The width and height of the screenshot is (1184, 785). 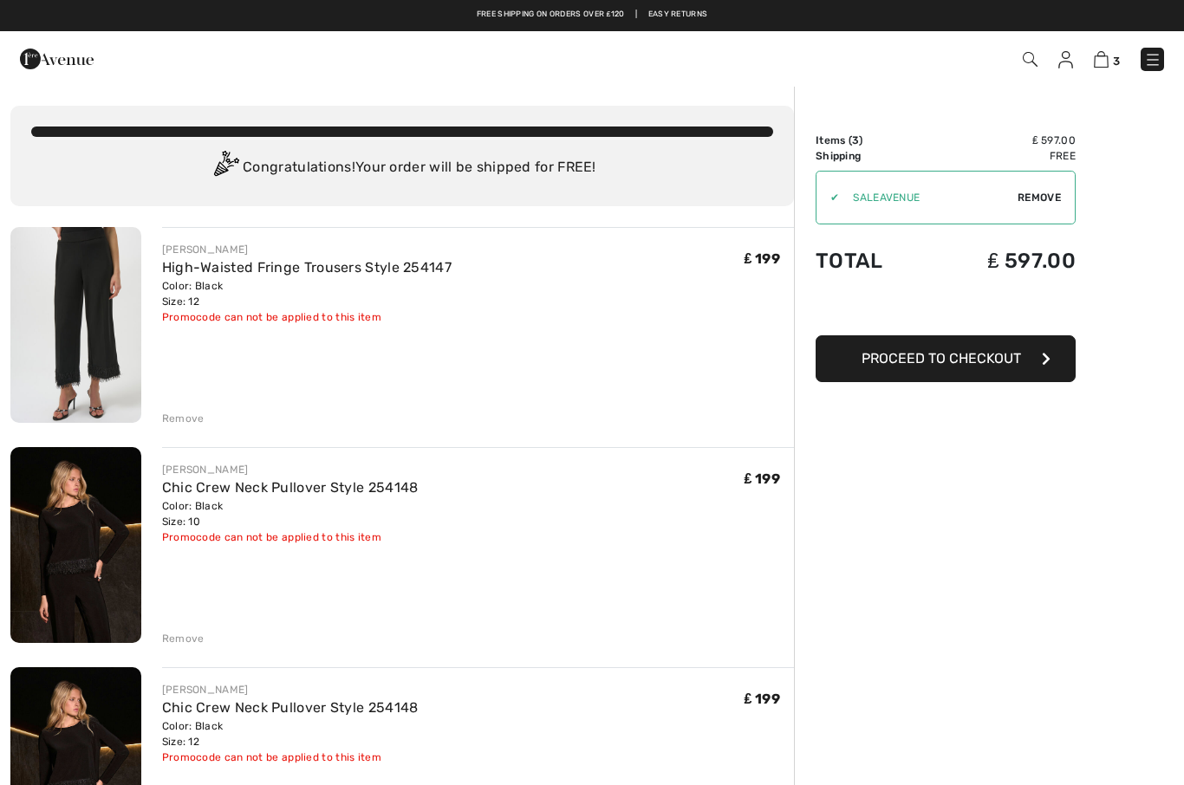 I want to click on img: My Info, so click(x=1066, y=60).